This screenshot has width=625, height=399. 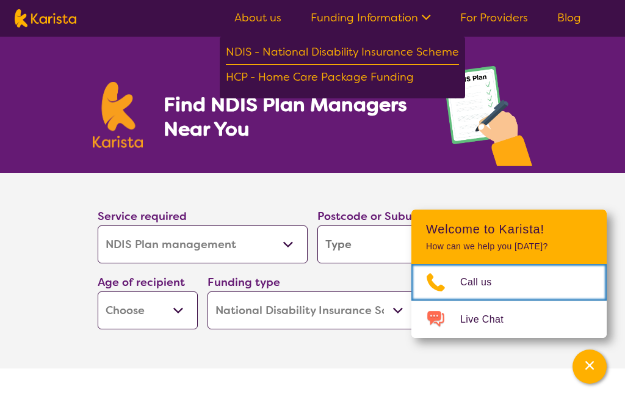 What do you see at coordinates (142, 216) in the screenshot?
I see `label: Service required` at bounding box center [142, 216].